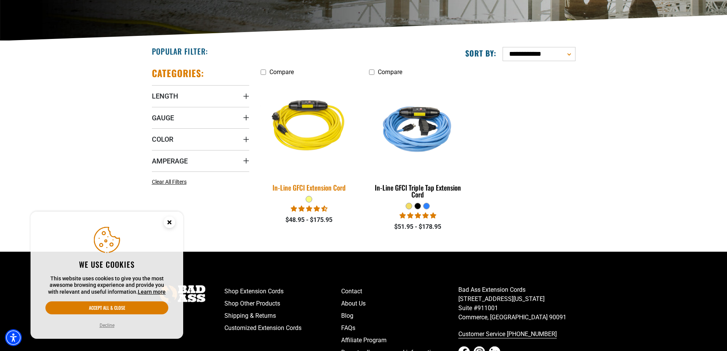  What do you see at coordinates (200, 161) in the screenshot?
I see `summary: Amperage` at bounding box center [200, 161].